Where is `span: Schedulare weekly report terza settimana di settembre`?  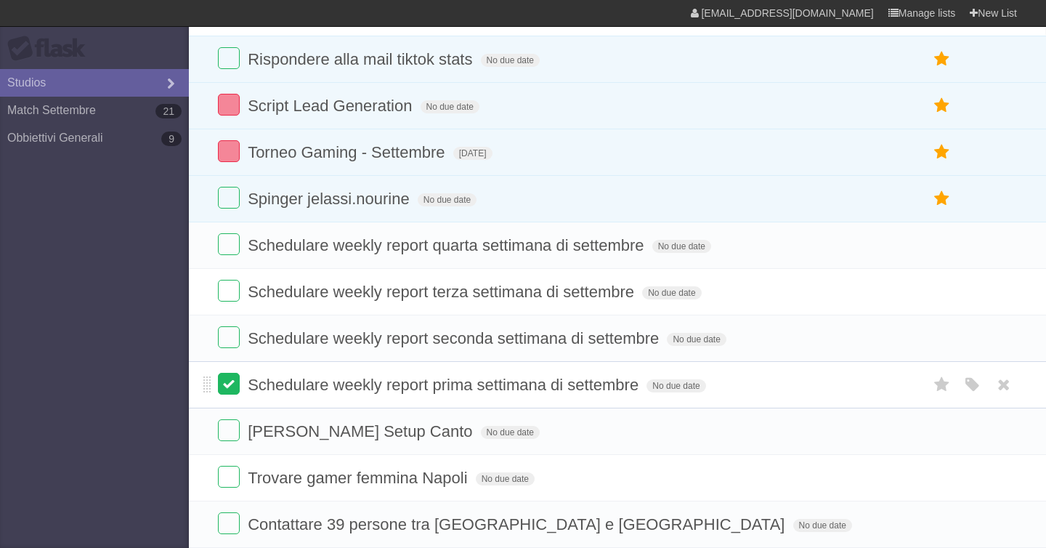 span: Schedulare weekly report terza settimana di settembre is located at coordinates (442, 291).